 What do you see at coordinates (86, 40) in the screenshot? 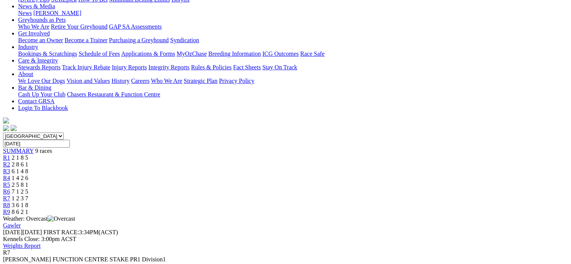
I see `a: Become a Trainer` at bounding box center [86, 40].